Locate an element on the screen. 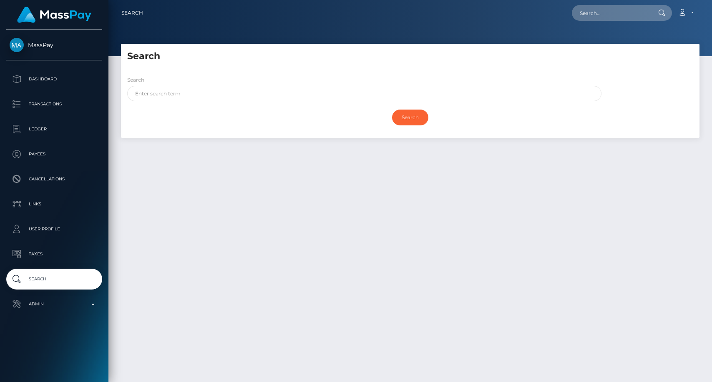 The image size is (712, 382). h5: Search is located at coordinates (410, 56).